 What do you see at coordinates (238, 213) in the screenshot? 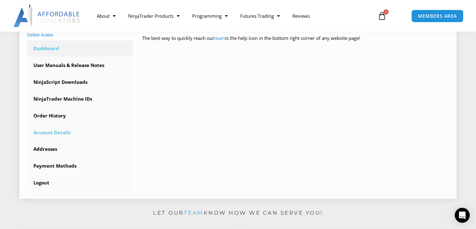
I see `p: Let our know how we can serve you!` at bounding box center [238, 213].